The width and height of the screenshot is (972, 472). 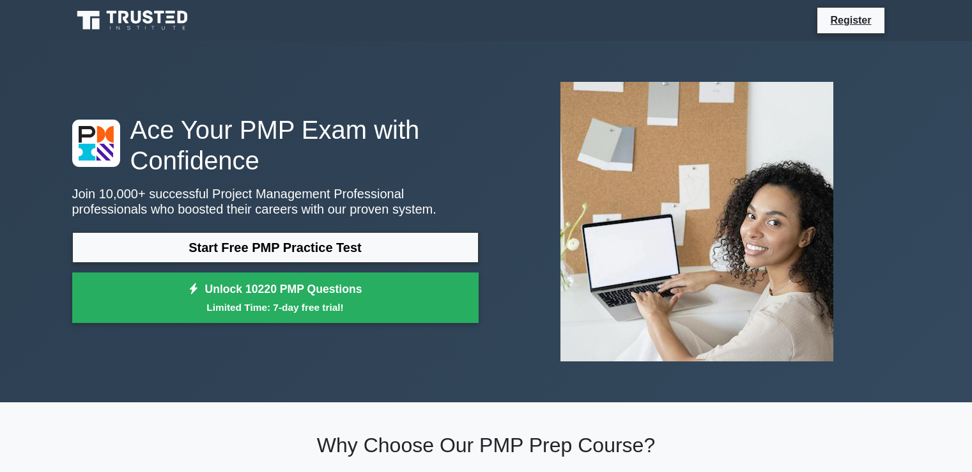 What do you see at coordinates (275, 307) in the screenshot?
I see `small: Limited Time: 7-day free trial!` at bounding box center [275, 307].